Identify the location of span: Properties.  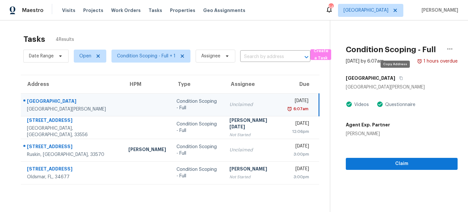
(183, 10).